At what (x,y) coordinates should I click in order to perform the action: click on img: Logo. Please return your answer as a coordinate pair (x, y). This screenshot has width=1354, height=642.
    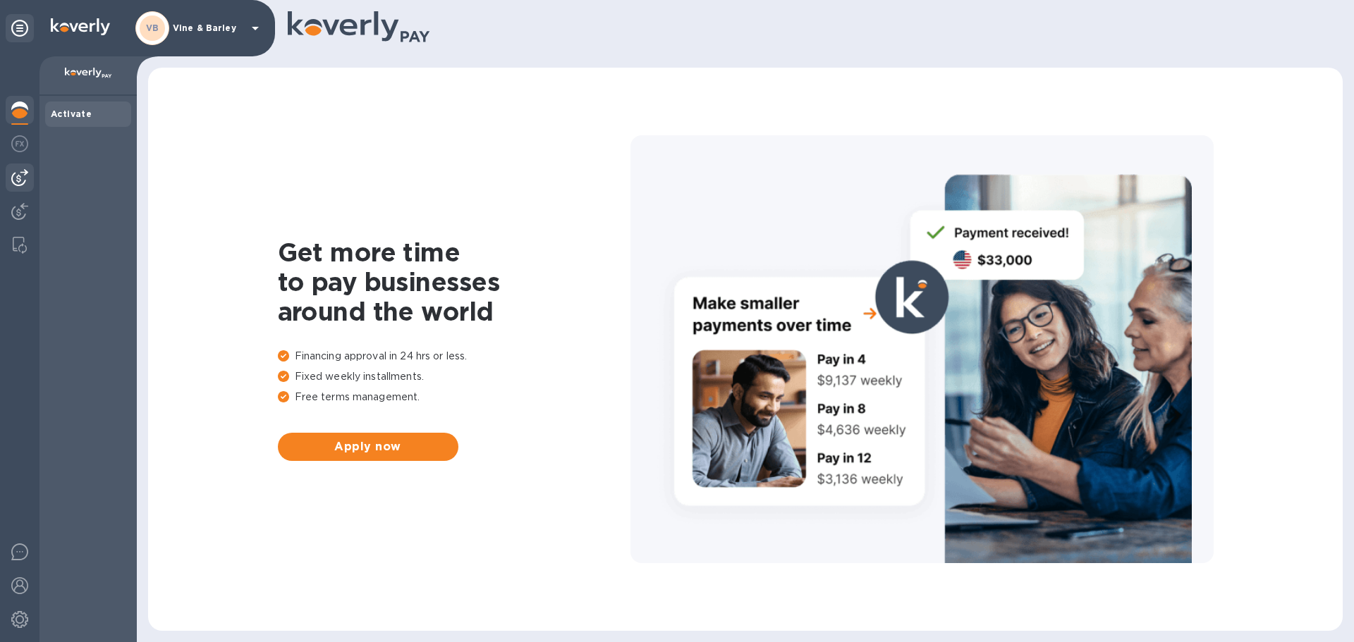
    Looking at the image, I should click on (80, 27).